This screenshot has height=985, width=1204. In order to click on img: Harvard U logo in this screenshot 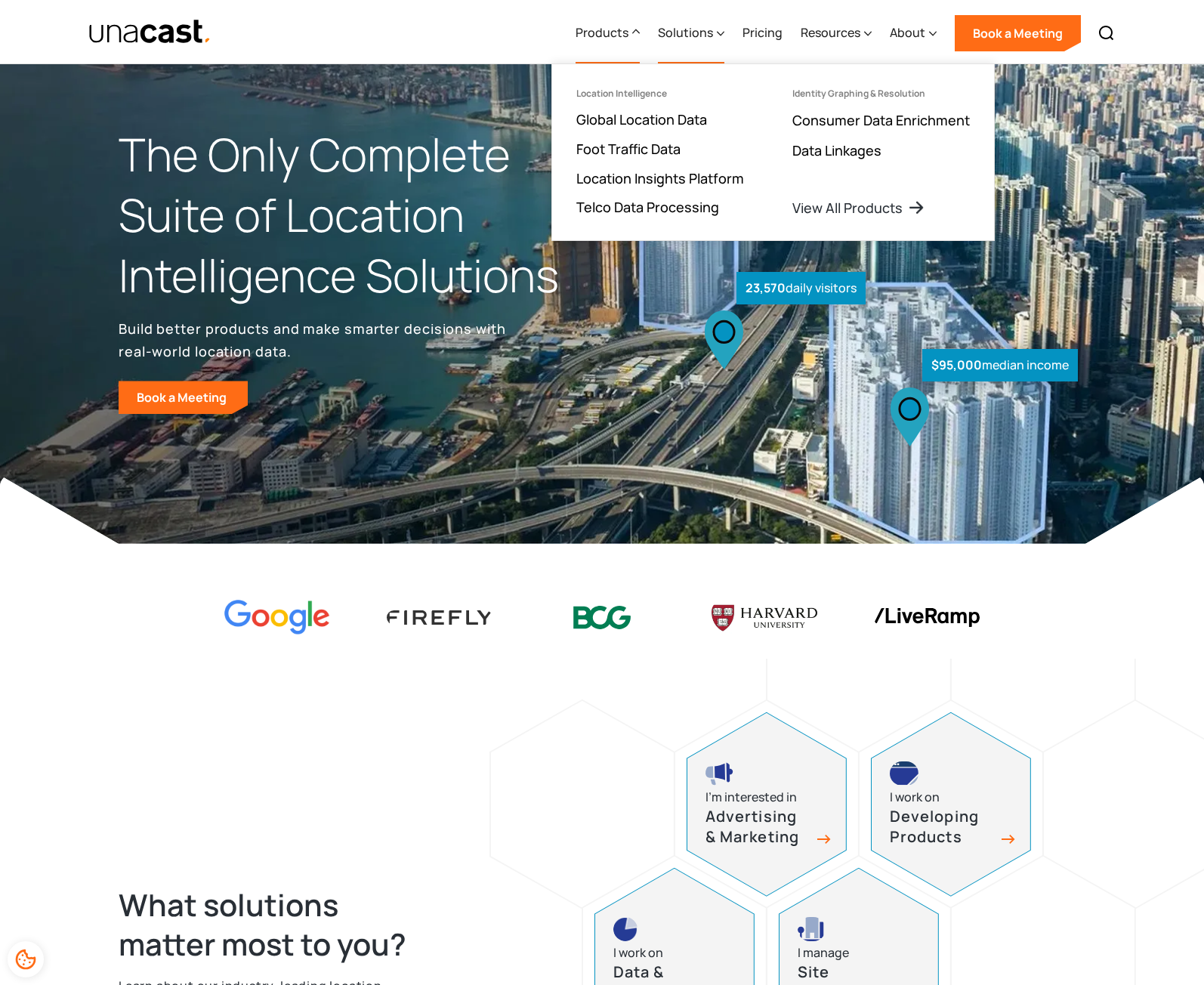, I will do `click(764, 617)`.